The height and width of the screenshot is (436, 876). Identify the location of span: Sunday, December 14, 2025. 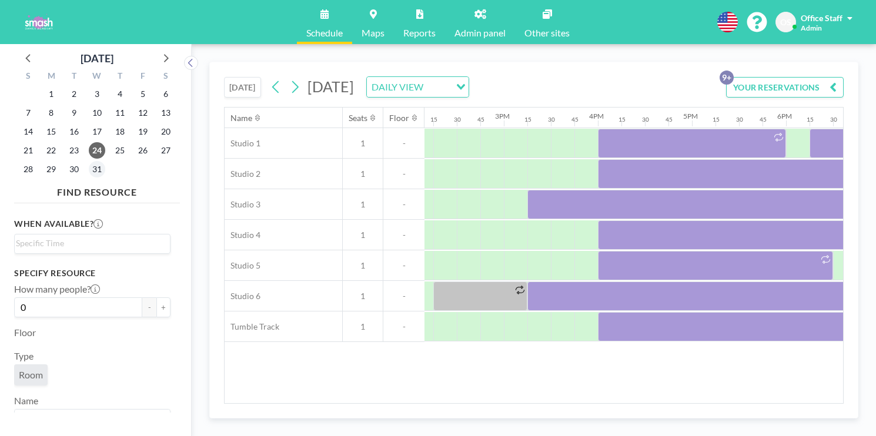
(28, 132).